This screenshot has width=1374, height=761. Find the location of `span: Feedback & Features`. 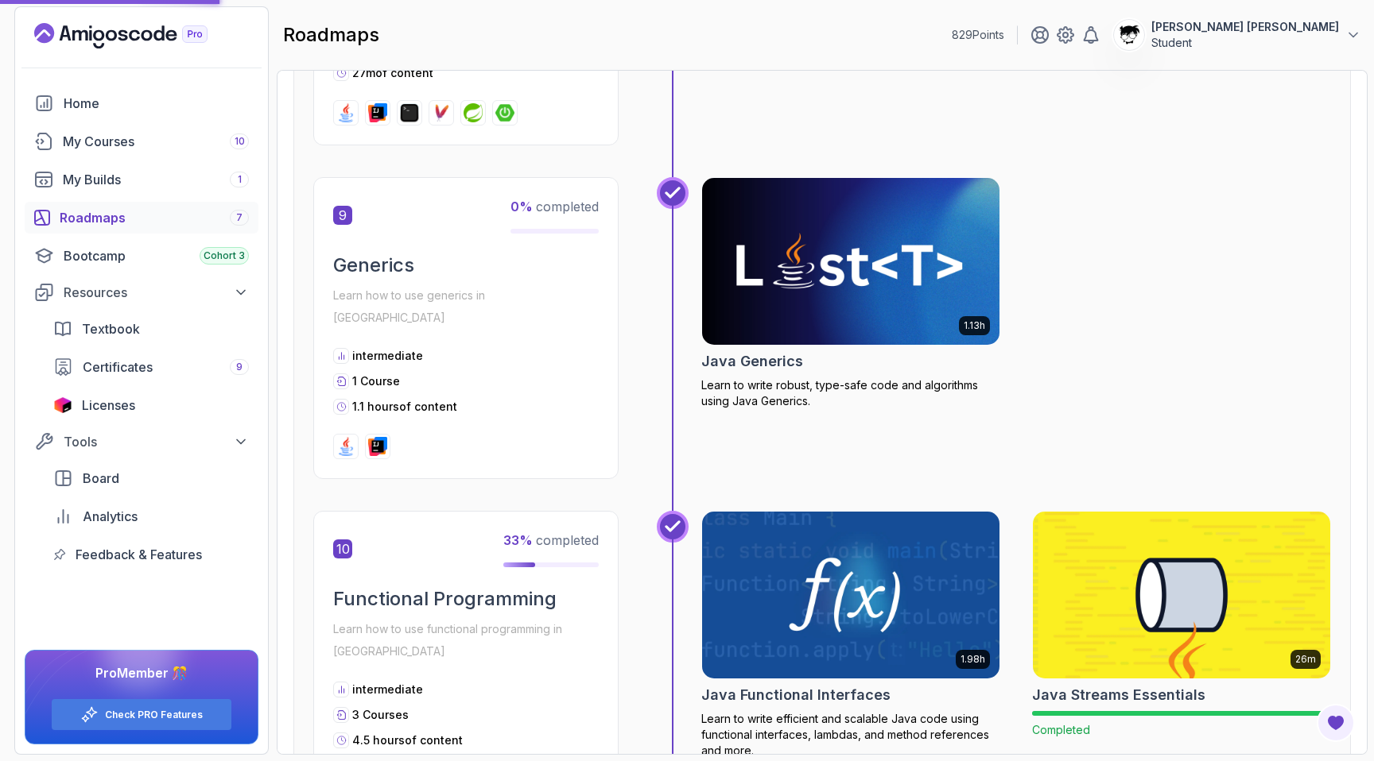

span: Feedback & Features is located at coordinates (138, 555).